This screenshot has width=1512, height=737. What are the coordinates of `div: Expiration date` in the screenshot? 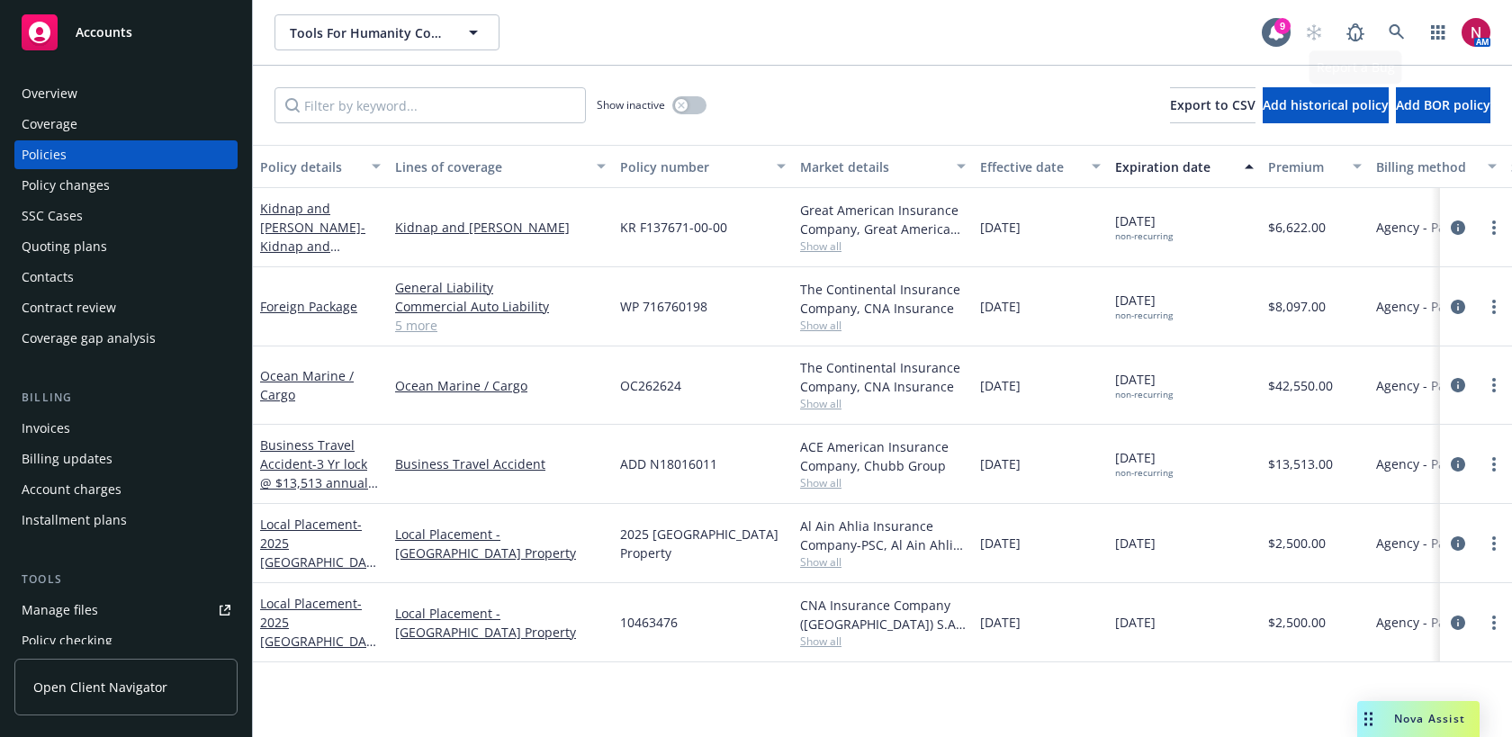 It's located at (1174, 166).